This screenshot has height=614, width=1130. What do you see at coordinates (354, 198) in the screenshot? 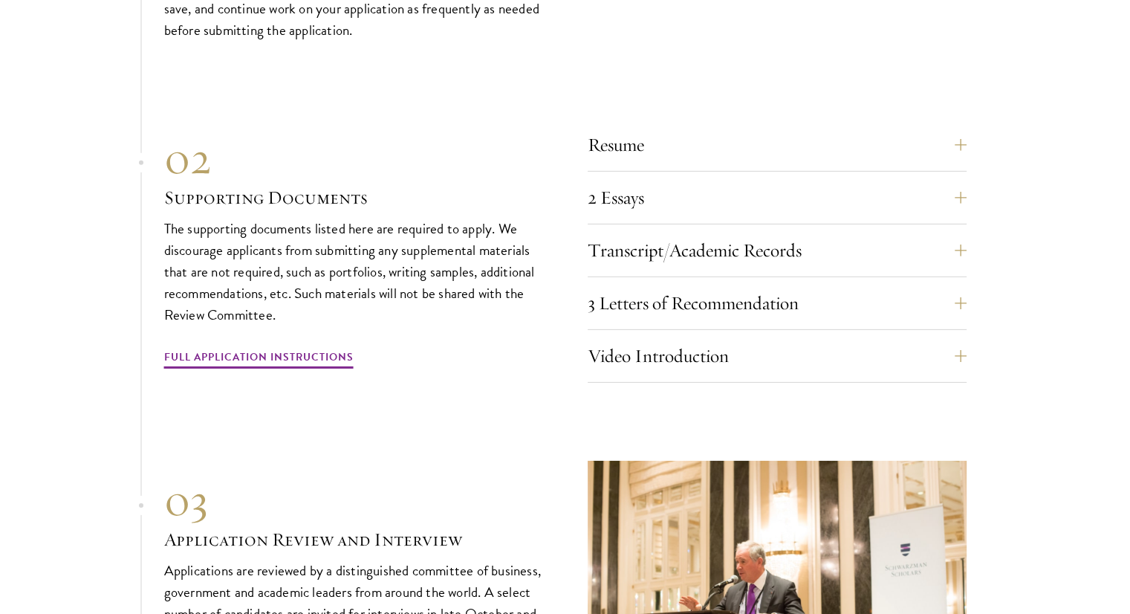
I see `h3: Supporting Documents` at bounding box center [354, 198].